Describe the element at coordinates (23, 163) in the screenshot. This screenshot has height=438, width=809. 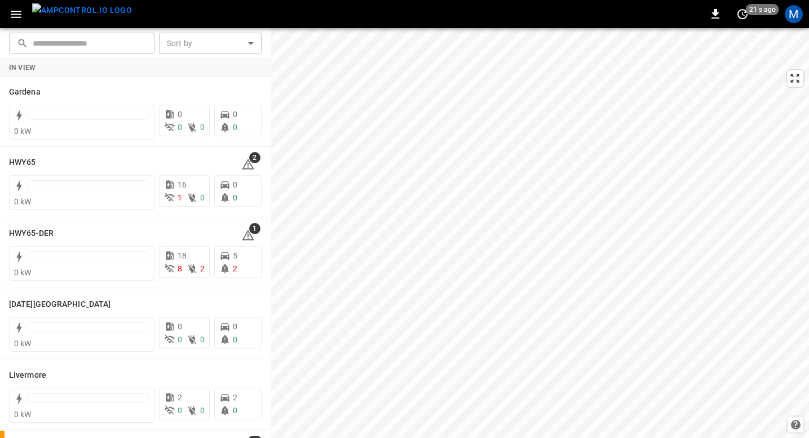
I see `h6: HWY65` at that location.